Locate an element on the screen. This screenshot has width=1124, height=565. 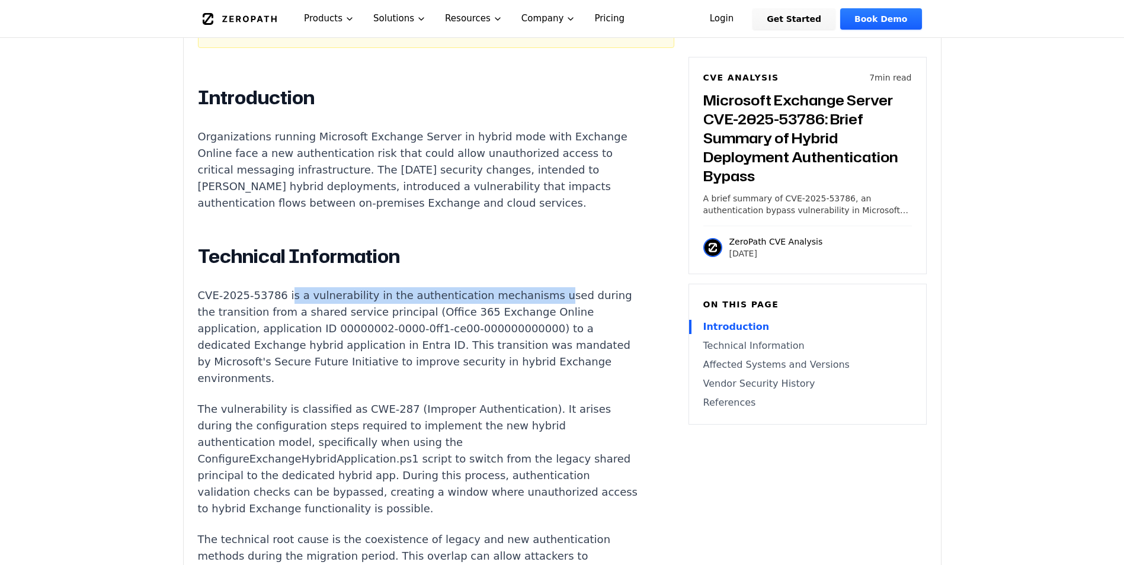
a: Login is located at coordinates (722, 19).